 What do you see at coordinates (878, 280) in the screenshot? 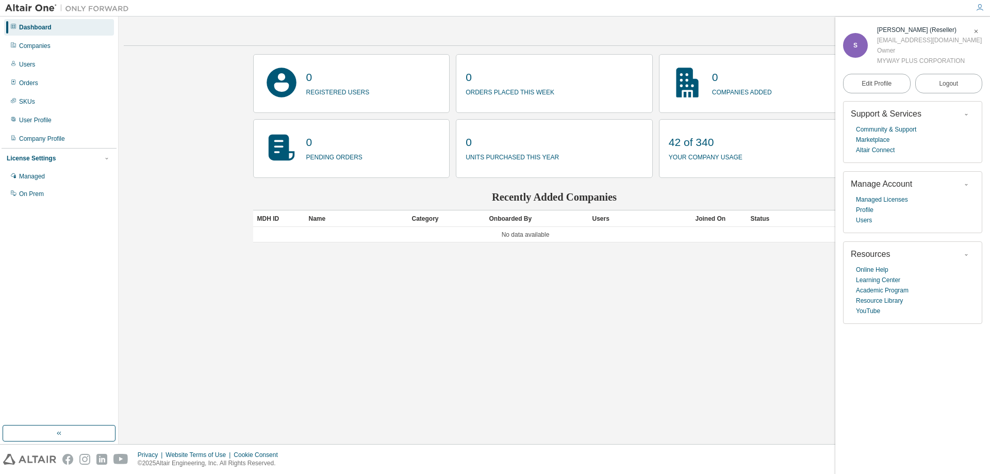
I see `a: Learning Center` at bounding box center [878, 280].